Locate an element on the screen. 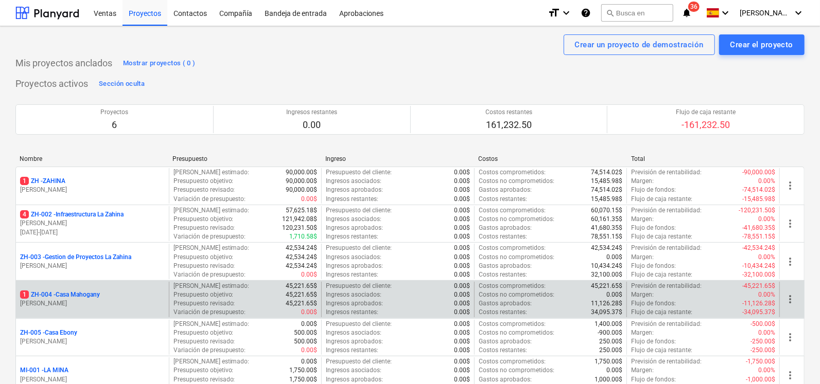  div: Crear un proyecto de demostración is located at coordinates (639, 45).